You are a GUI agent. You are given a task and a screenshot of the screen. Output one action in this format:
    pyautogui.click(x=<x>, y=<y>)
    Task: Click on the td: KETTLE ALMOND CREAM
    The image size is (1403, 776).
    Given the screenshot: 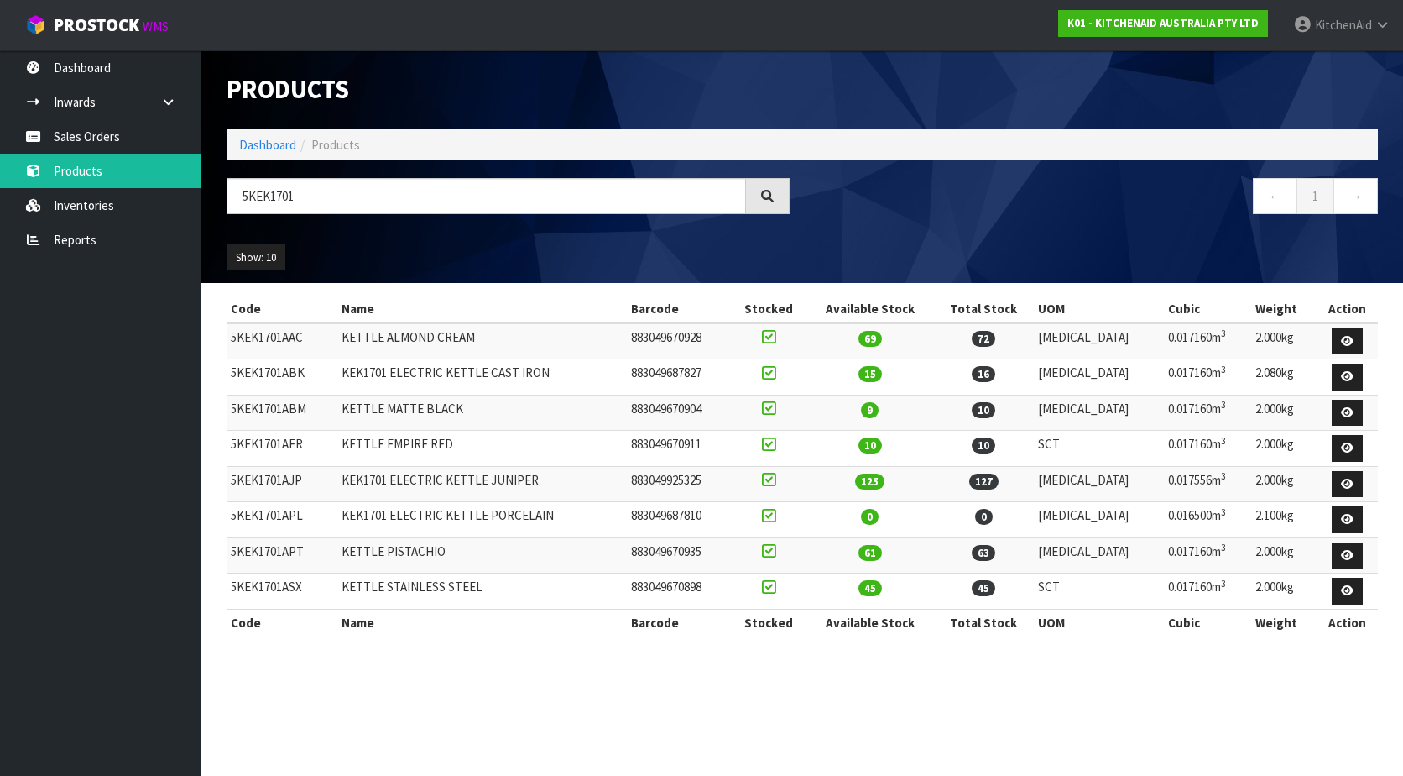 What is the action you would take?
    pyautogui.click(x=483, y=341)
    